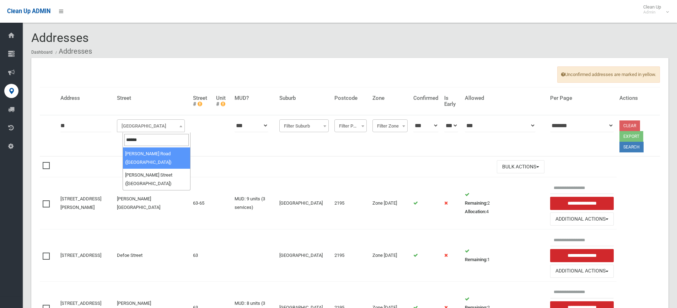  I want to click on button: Bulk Actions, so click(521, 167).